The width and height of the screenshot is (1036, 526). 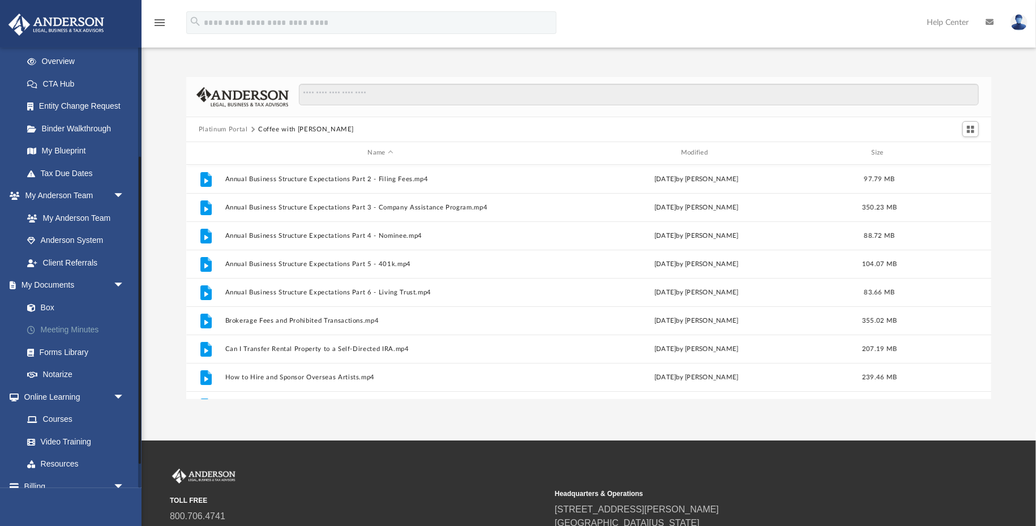 What do you see at coordinates (76, 352) in the screenshot?
I see `a: Forms Library` at bounding box center [76, 352].